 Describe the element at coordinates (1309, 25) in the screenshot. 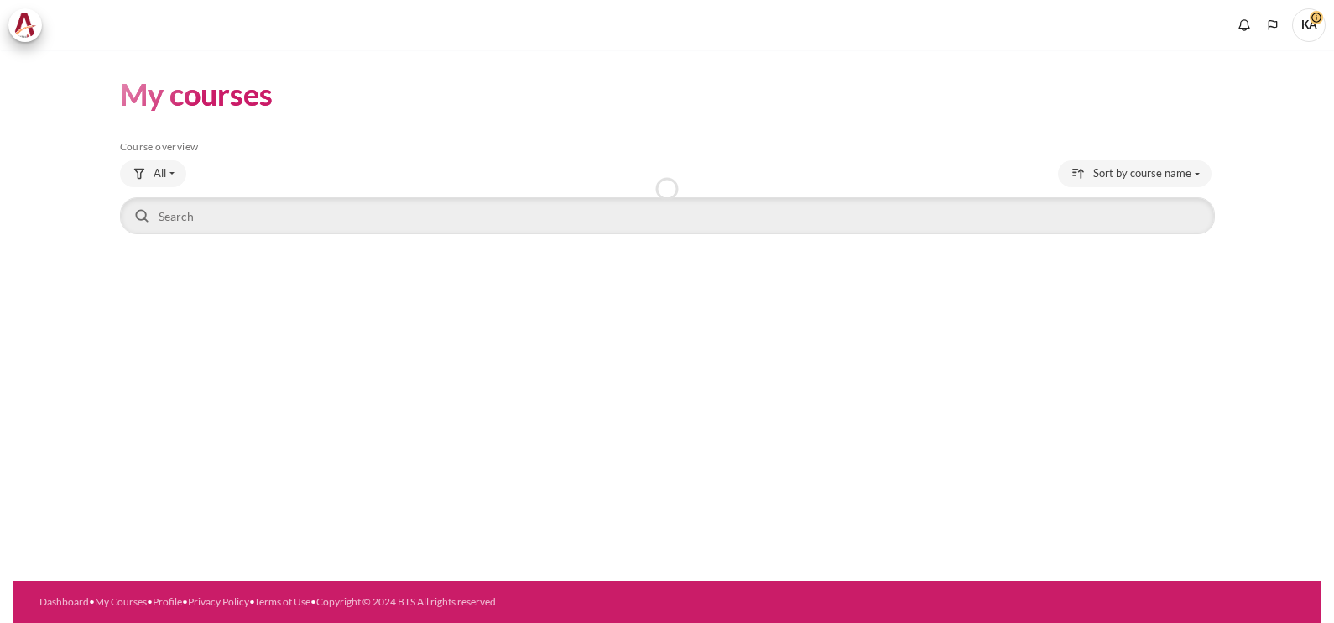

I see `span: KA` at that location.